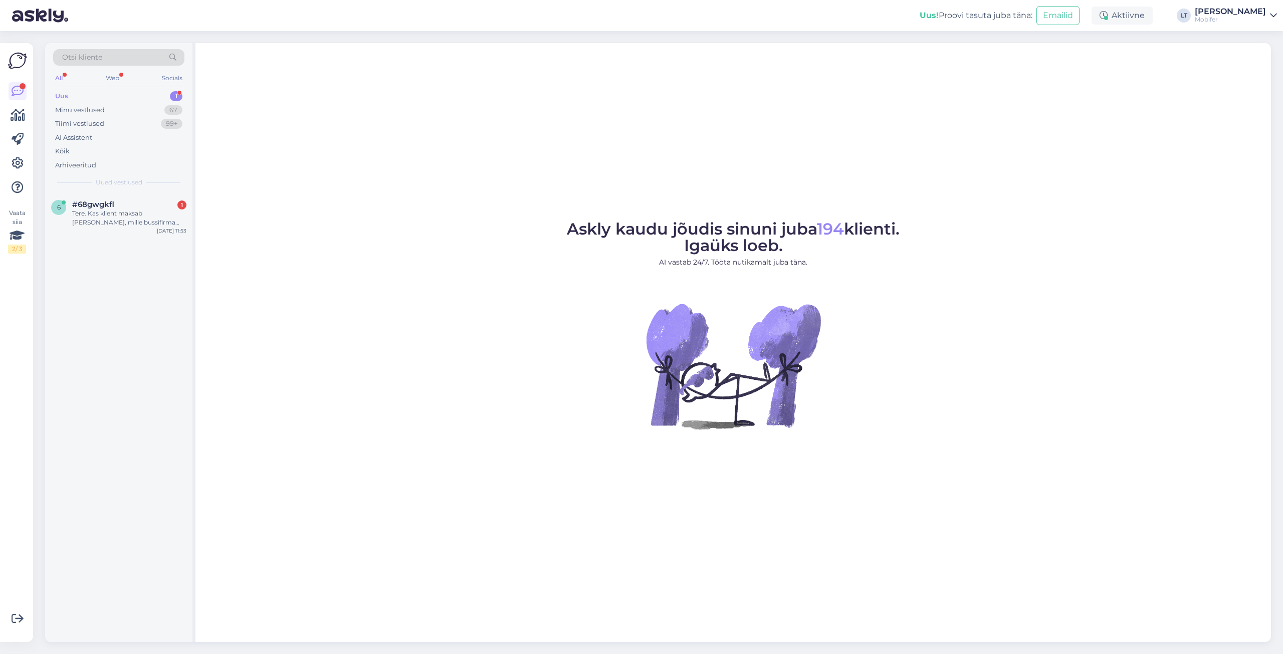 The width and height of the screenshot is (1283, 654). Describe the element at coordinates (172, 78) in the screenshot. I see `div: Socials` at that location.